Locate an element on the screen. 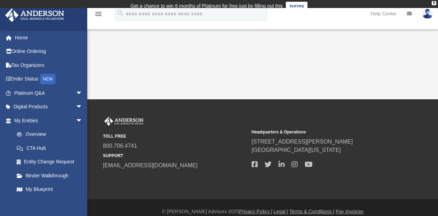 The width and height of the screenshot is (438, 216). a: Privacy Policy | is located at coordinates (255, 212).